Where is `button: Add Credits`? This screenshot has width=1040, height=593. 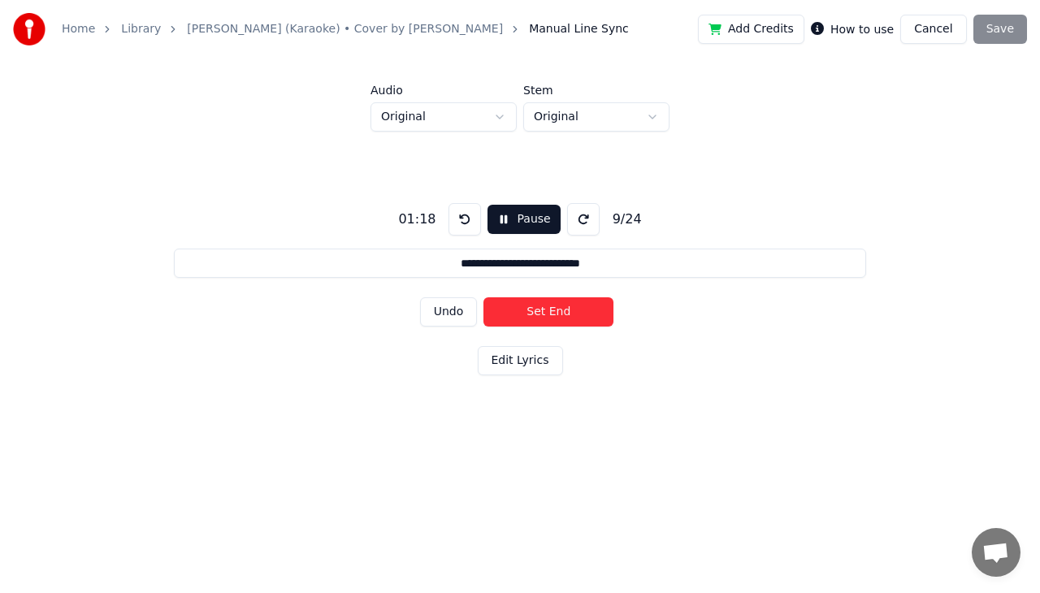
button: Add Credits is located at coordinates (751, 29).